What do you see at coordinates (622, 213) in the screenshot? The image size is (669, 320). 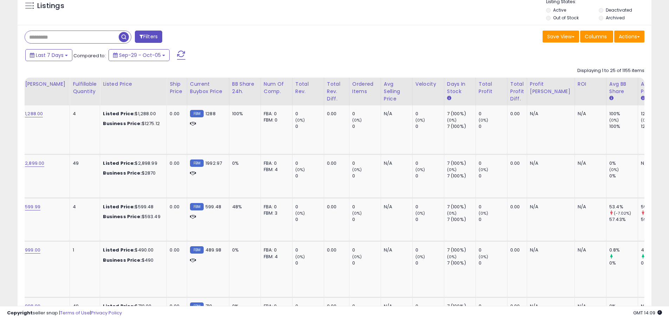 I see `small: (-7.02%)` at bounding box center [622, 213].